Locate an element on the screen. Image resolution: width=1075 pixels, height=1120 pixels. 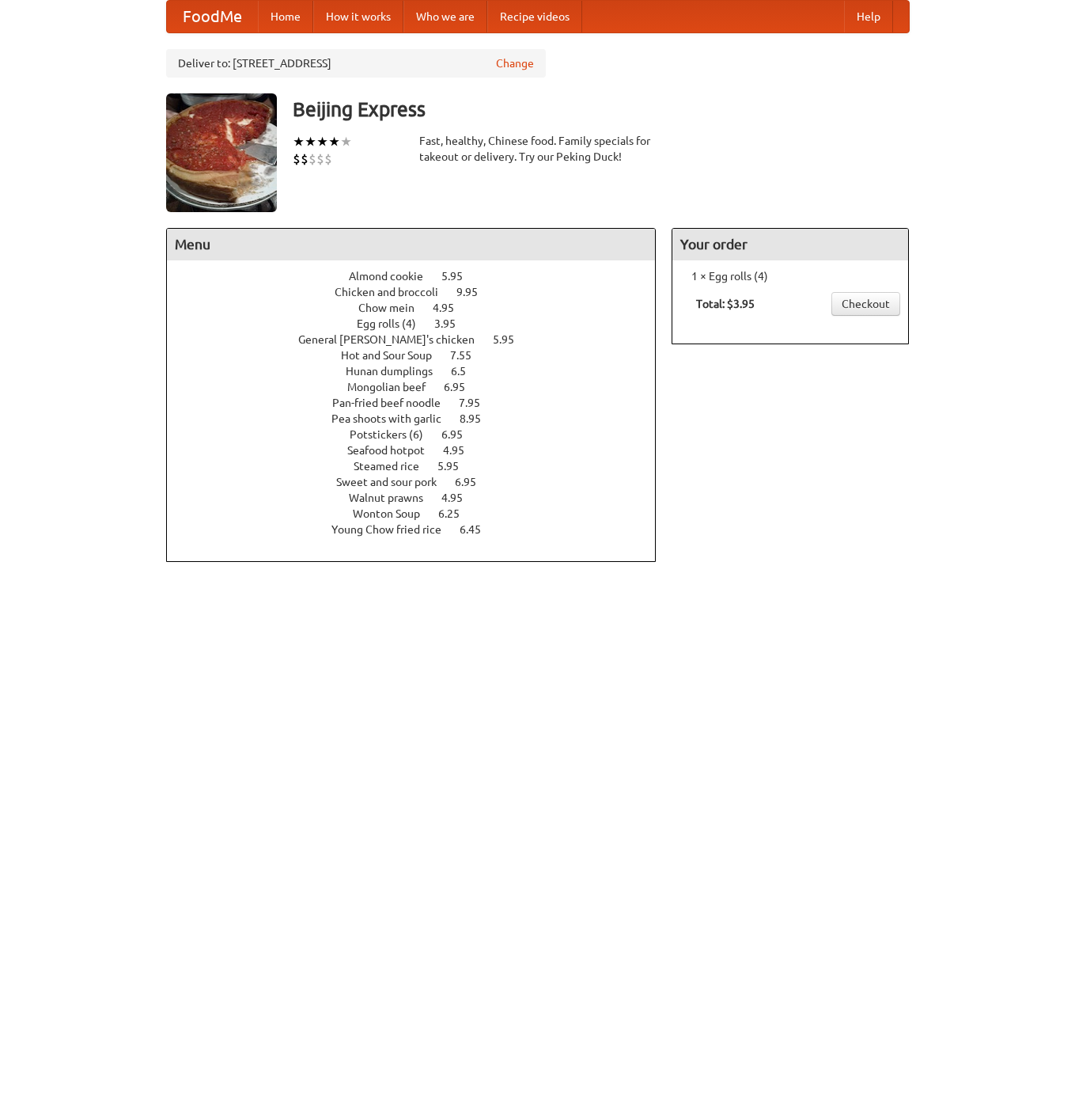
a: Home is located at coordinates (286, 17).